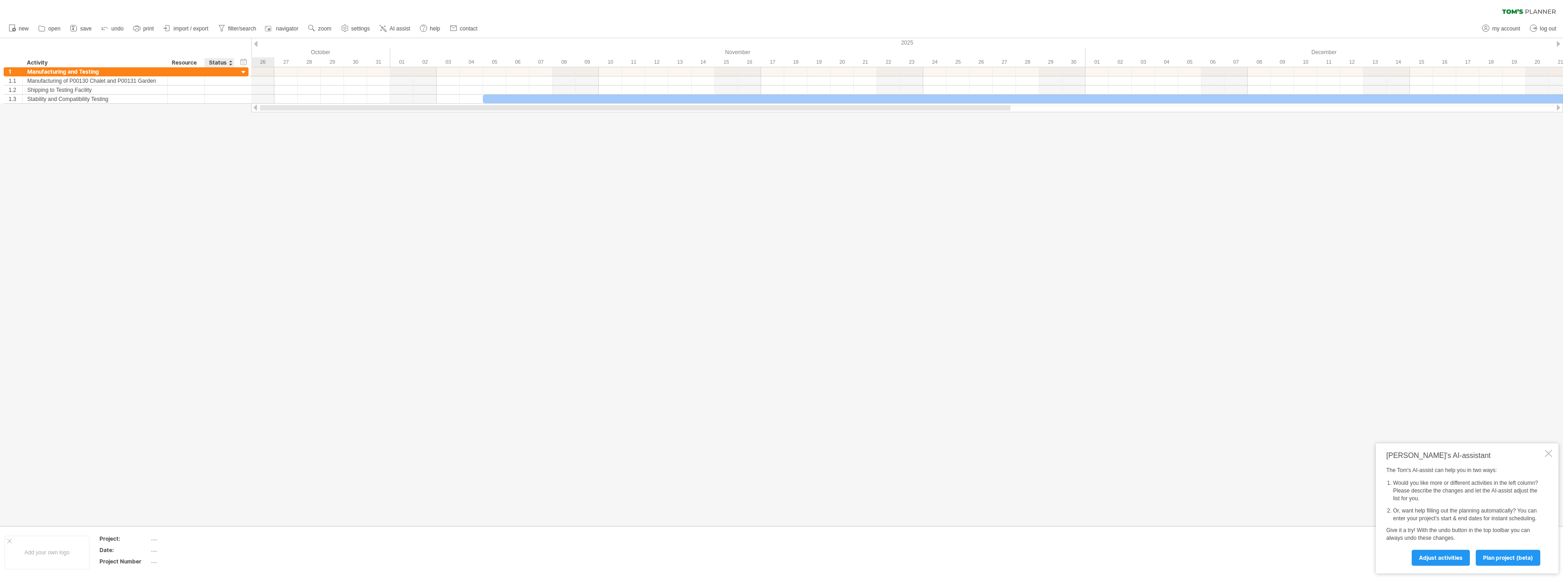 This screenshot has height=578, width=1563. I want to click on li: Would you like more or different activities in the left column? Please describe the changes and l..., so click(1468, 490).